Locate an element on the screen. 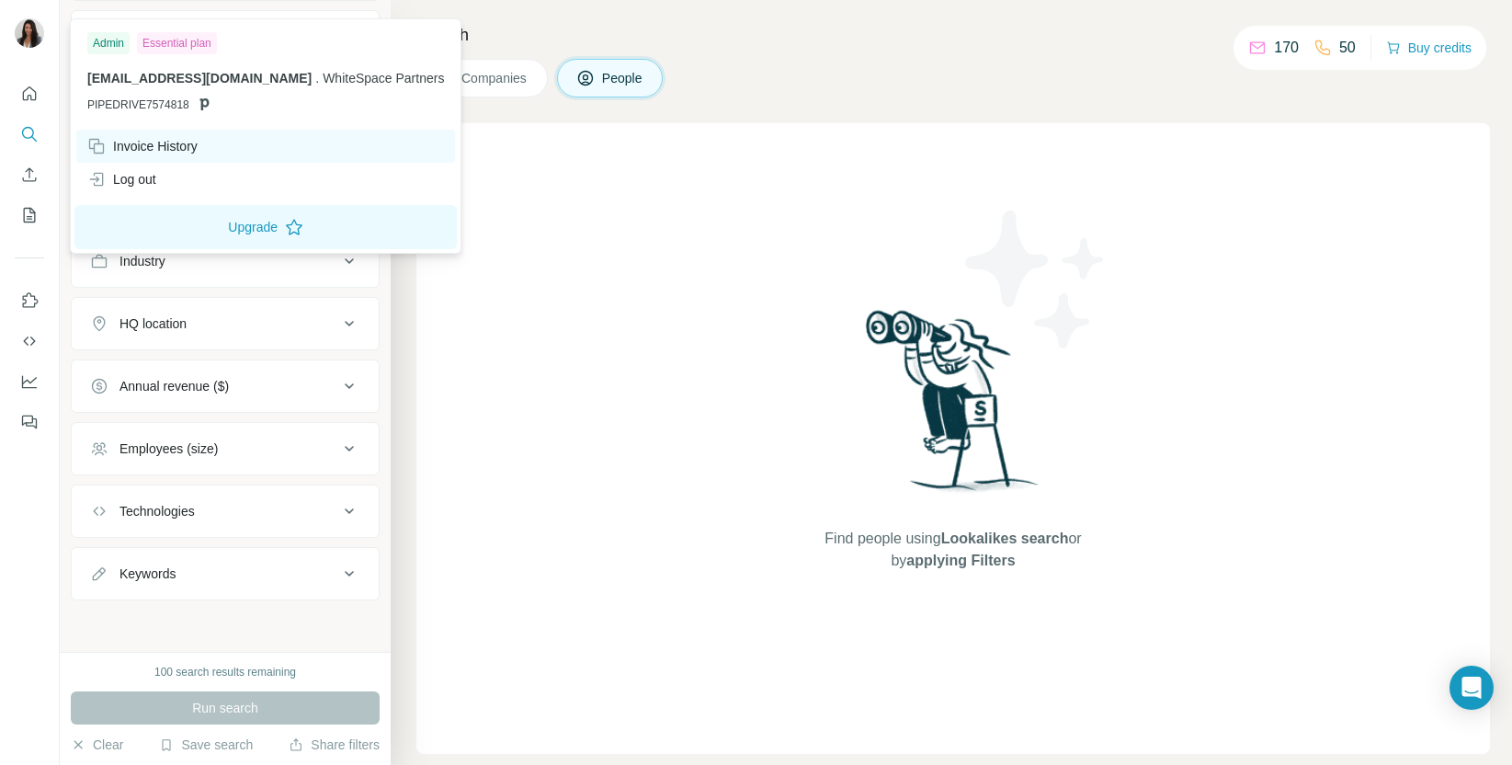 The width and height of the screenshot is (1512, 765). img: Surfe Illustration - Woman searching with binoculars is located at coordinates (953, 407).